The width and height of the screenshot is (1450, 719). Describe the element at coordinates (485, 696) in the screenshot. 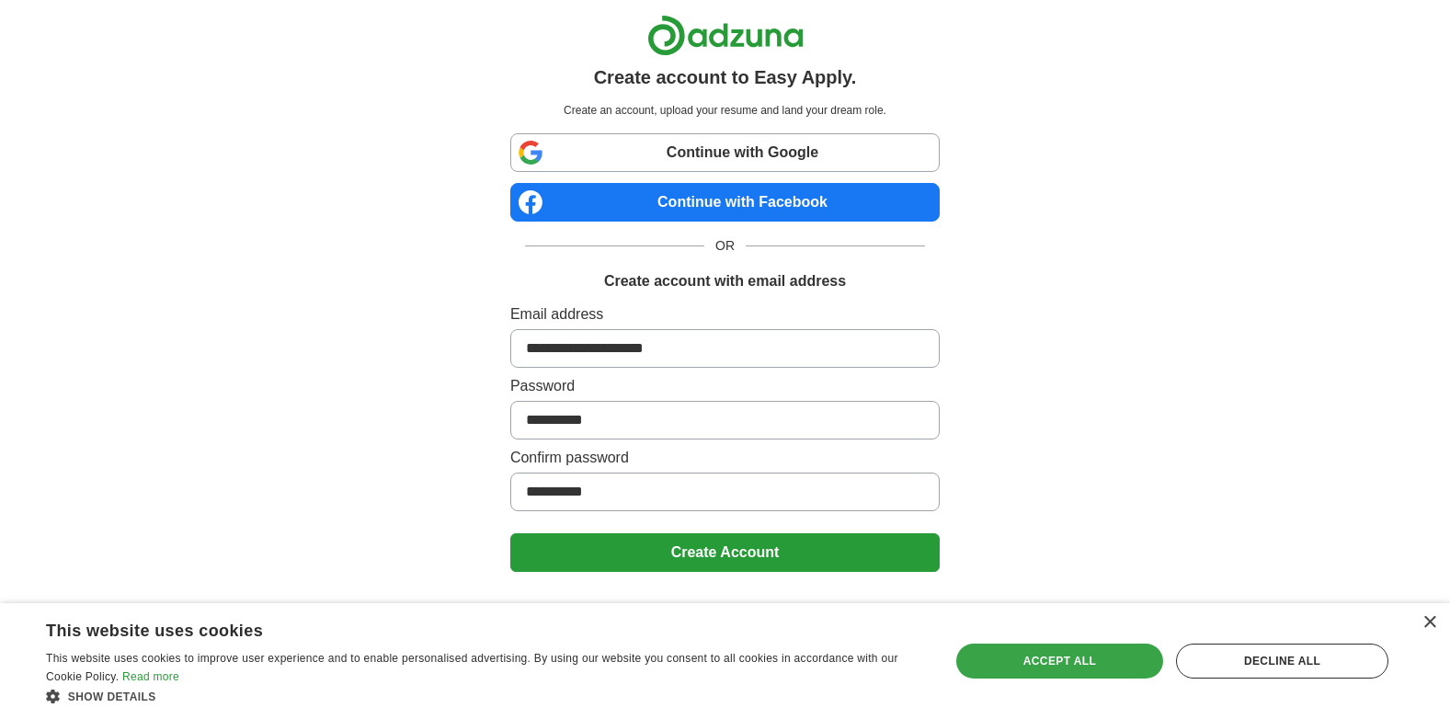

I see `div: Show details` at that location.